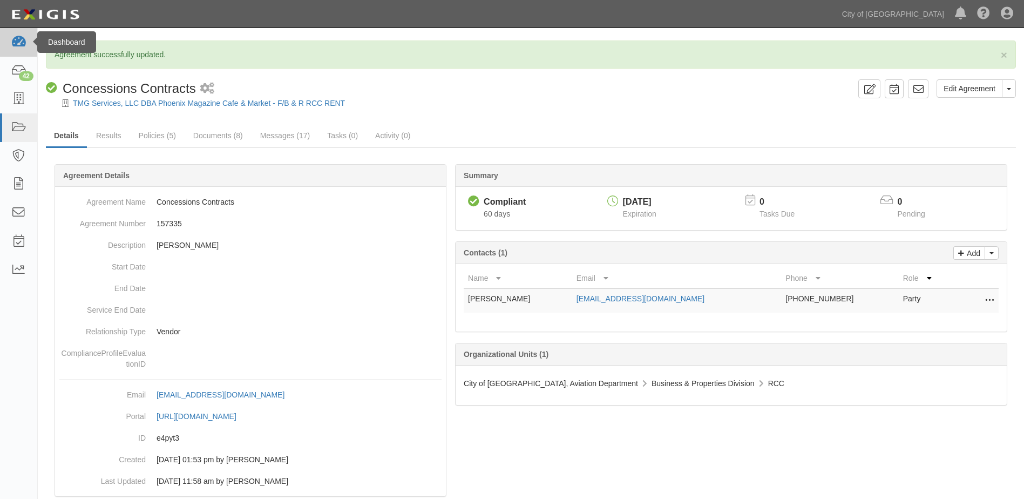 The width and height of the screenshot is (1024, 499). What do you see at coordinates (103, 242) in the screenshot?
I see `dt: Description` at bounding box center [103, 242].